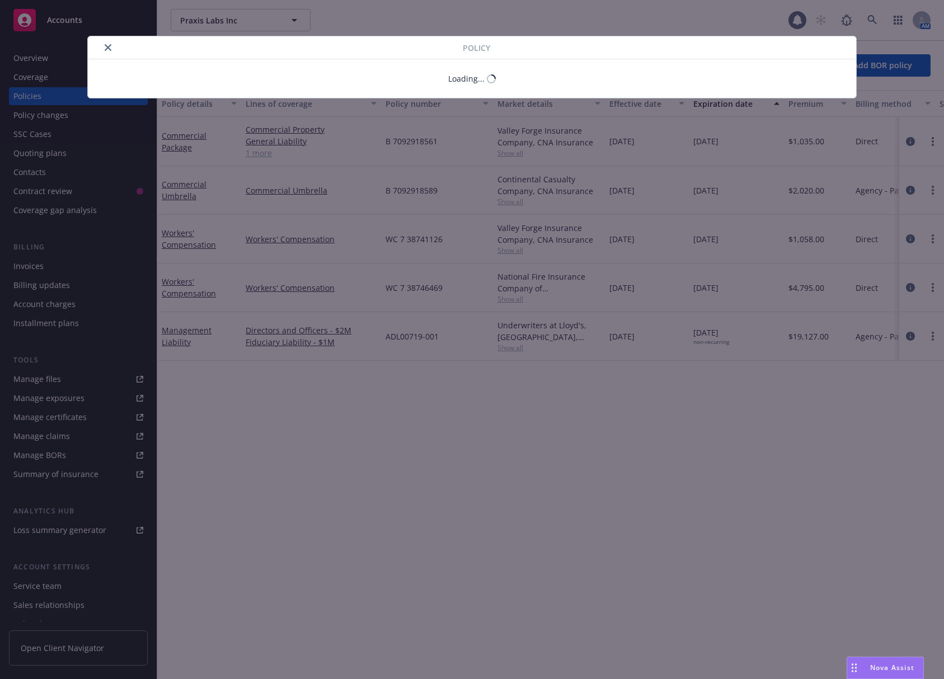 The height and width of the screenshot is (679, 944). I want to click on div: Loading..., so click(466, 78).